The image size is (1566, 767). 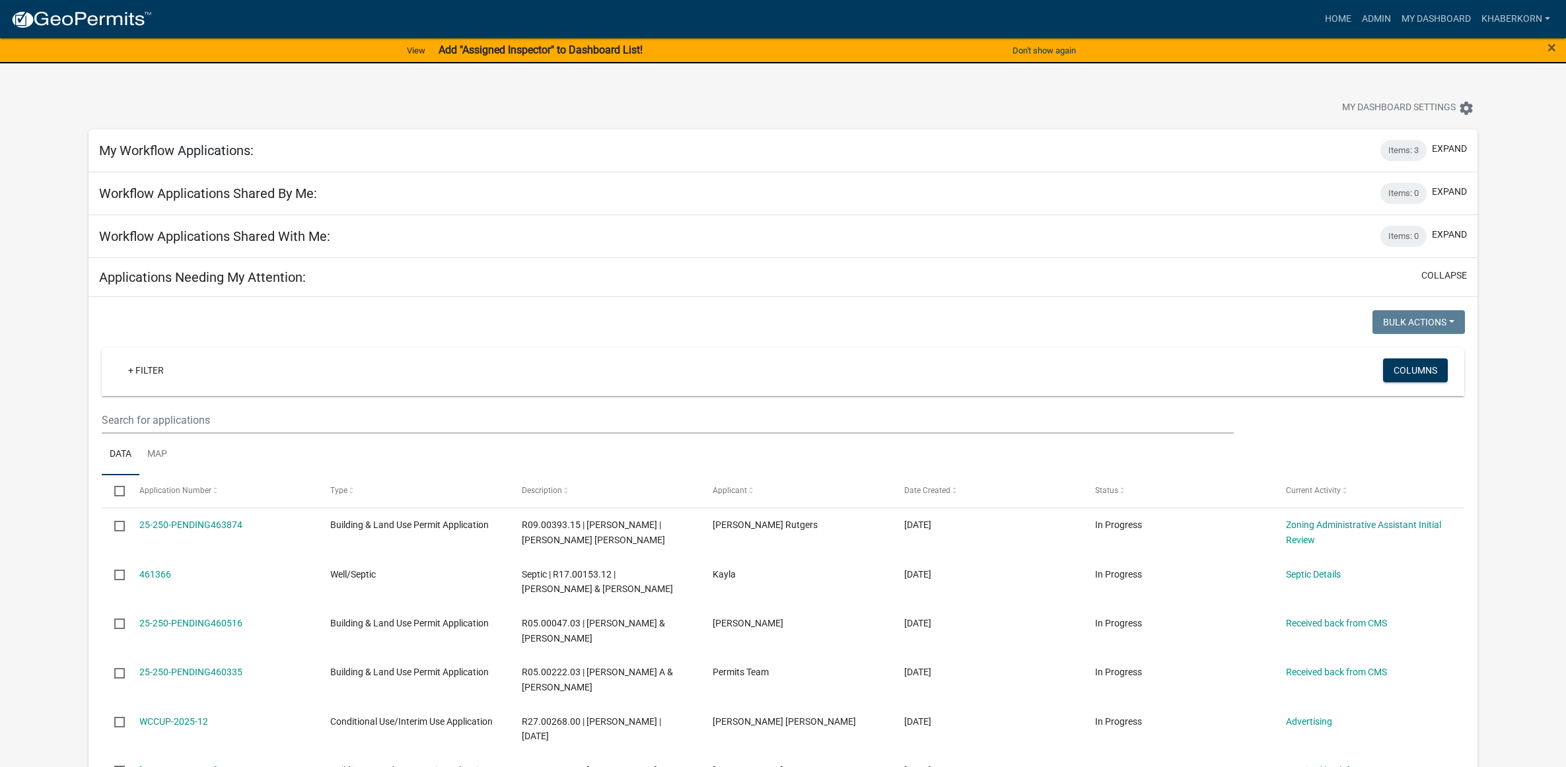 I want to click on datatable-header-cell: Status, so click(x=1177, y=491).